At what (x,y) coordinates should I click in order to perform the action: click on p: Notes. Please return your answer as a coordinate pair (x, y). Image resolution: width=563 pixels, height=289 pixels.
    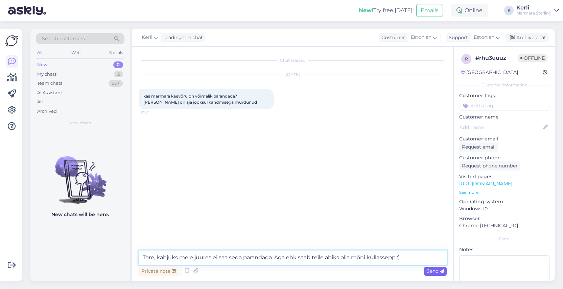
    Looking at the image, I should click on (504, 250).